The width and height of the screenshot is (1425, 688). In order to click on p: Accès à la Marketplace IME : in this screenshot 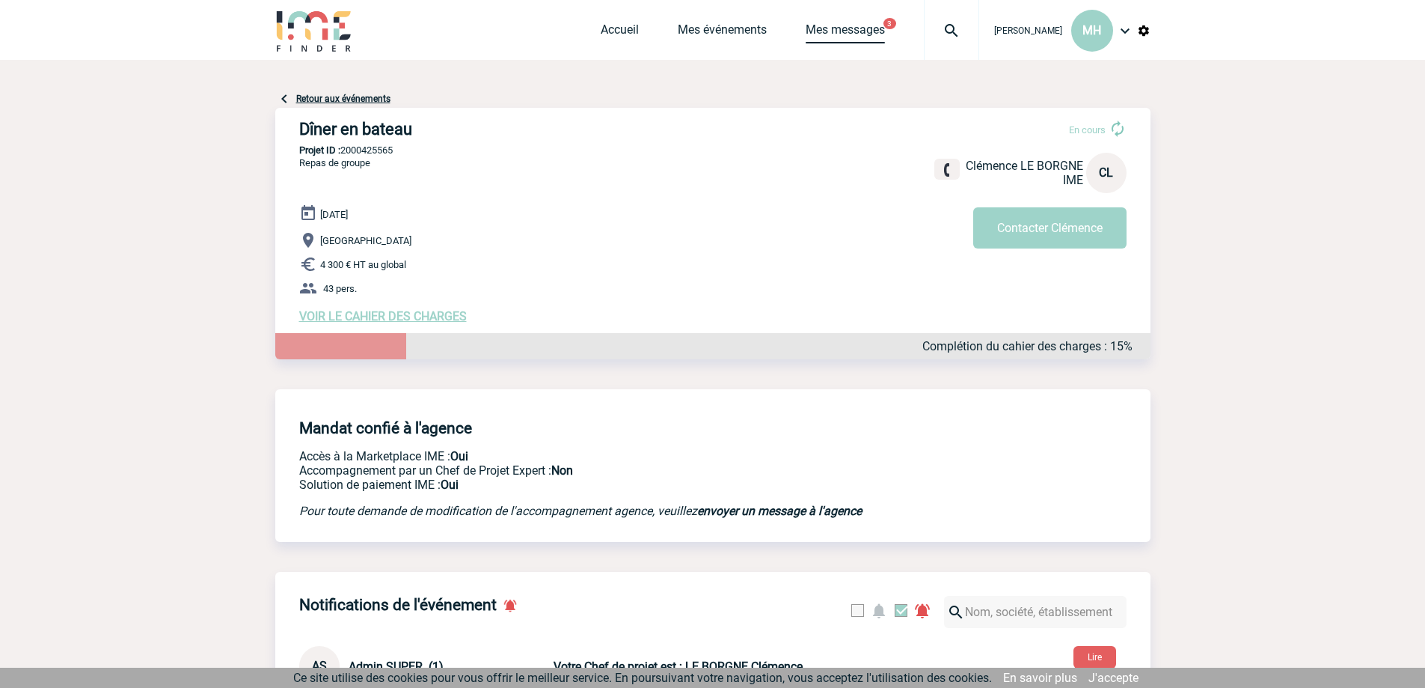, I will do `click(610, 456)`.